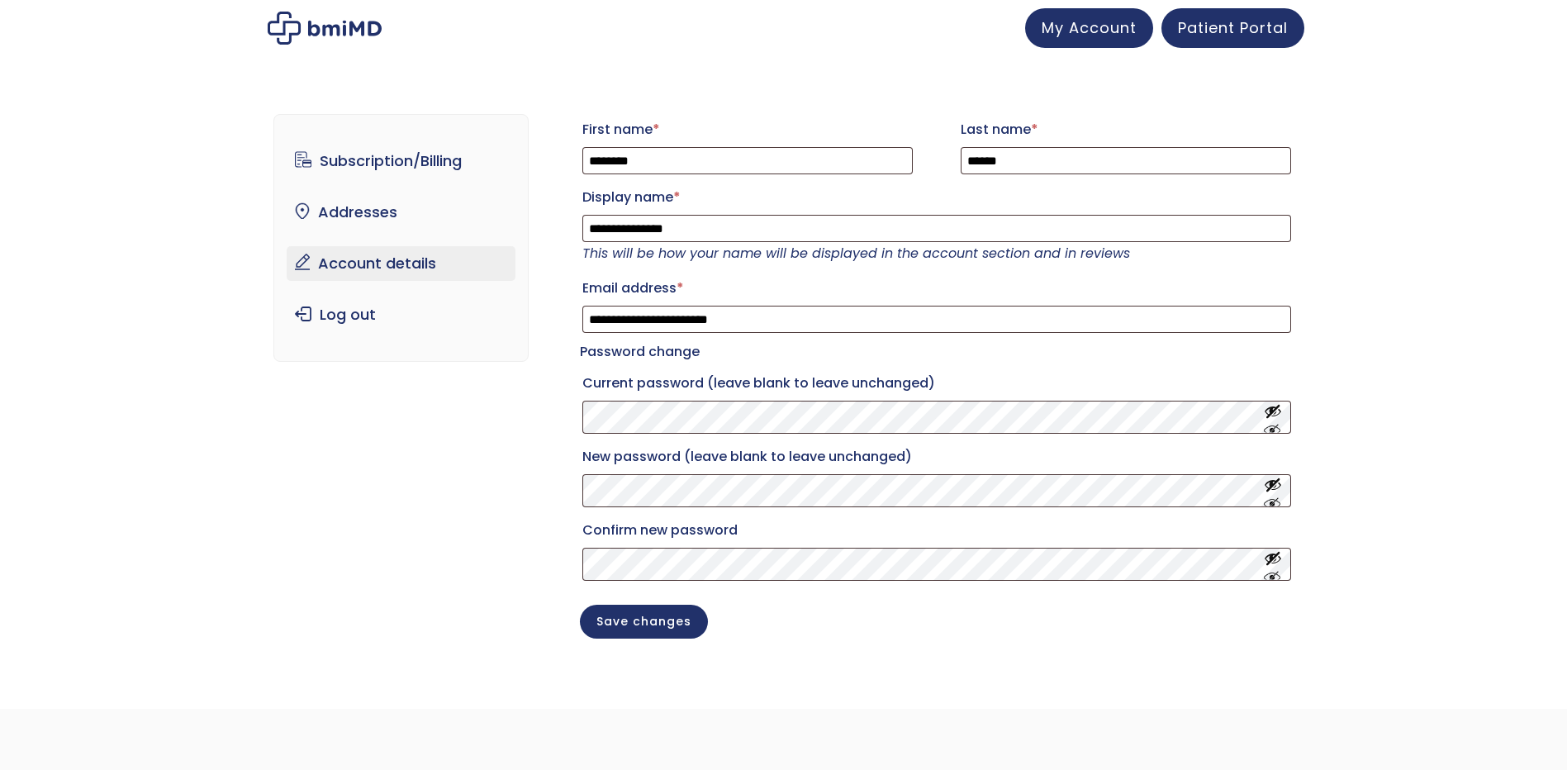 The width and height of the screenshot is (1567, 770). What do you see at coordinates (325, 28) in the screenshot?
I see `div: My account` at bounding box center [325, 28].